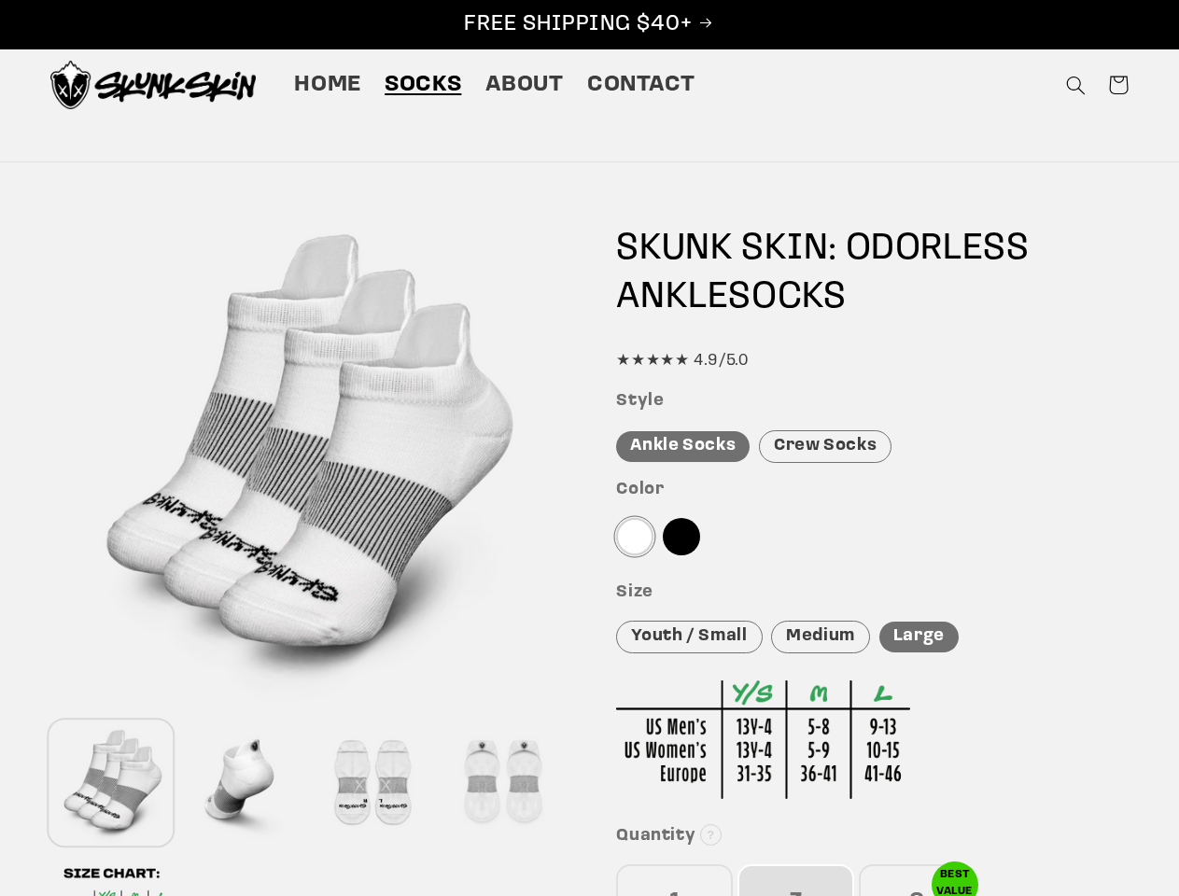 This screenshot has width=1179, height=896. Describe the element at coordinates (672, 298) in the screenshot. I see `span: ANKLE` at that location.